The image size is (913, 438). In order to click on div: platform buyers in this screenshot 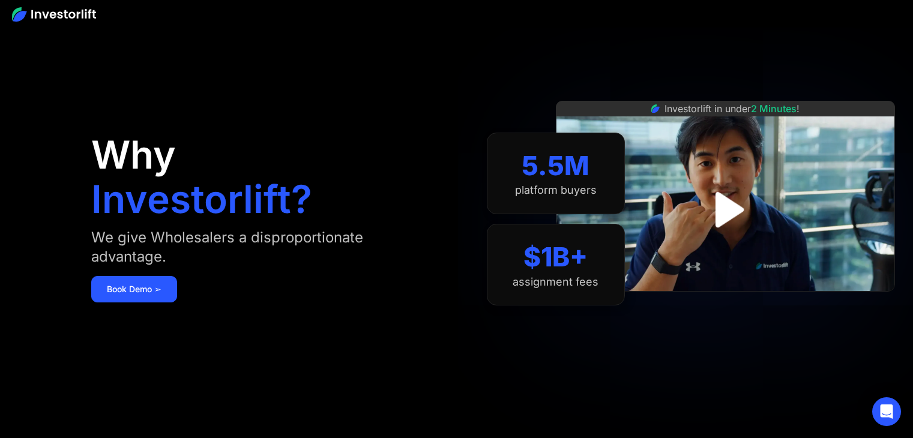, I will do `click(556, 190)`.